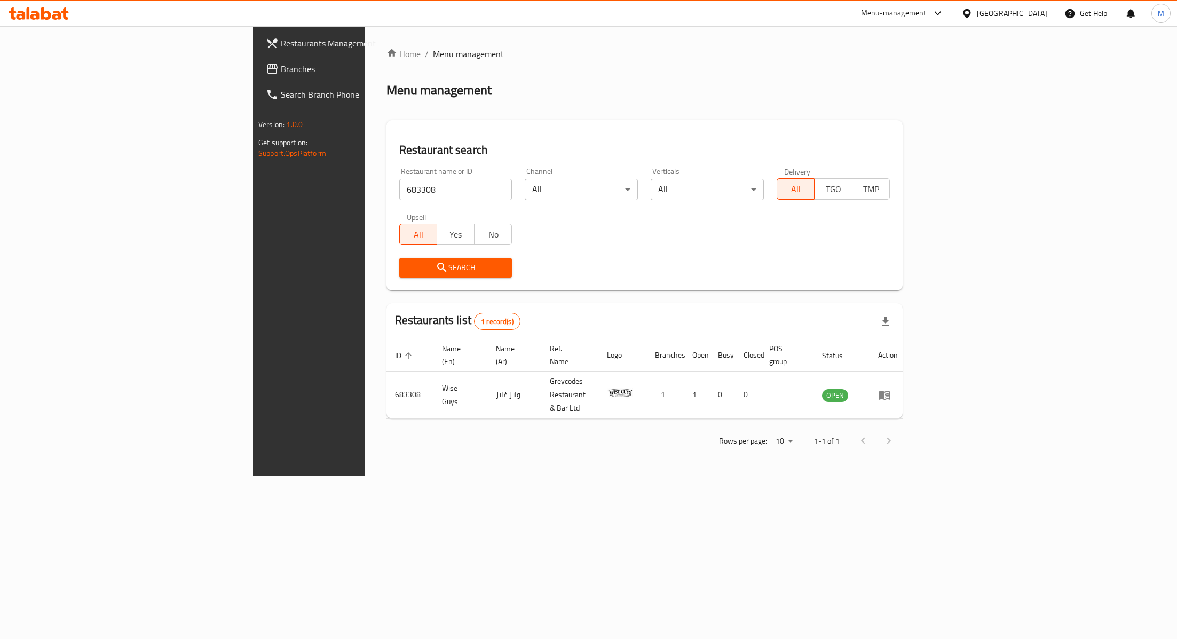 This screenshot has width=1177, height=639. What do you see at coordinates (798, 171) in the screenshot?
I see `label: Delivery` at bounding box center [798, 171].